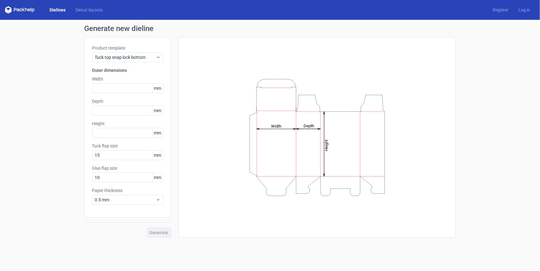 This screenshot has height=271, width=540. Describe the element at coordinates (128, 168) in the screenshot. I see `label: Glue flap size` at that location.